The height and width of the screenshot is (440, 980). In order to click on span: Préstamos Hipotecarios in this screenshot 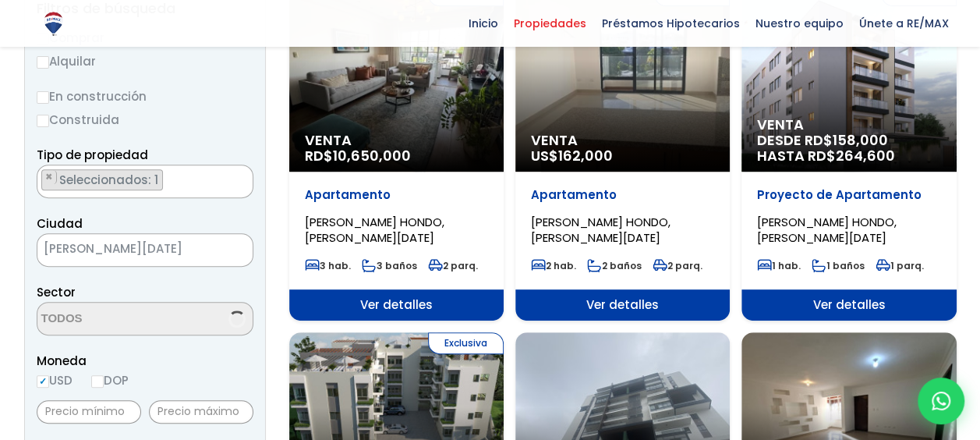, I will do `click(671, 23)`.